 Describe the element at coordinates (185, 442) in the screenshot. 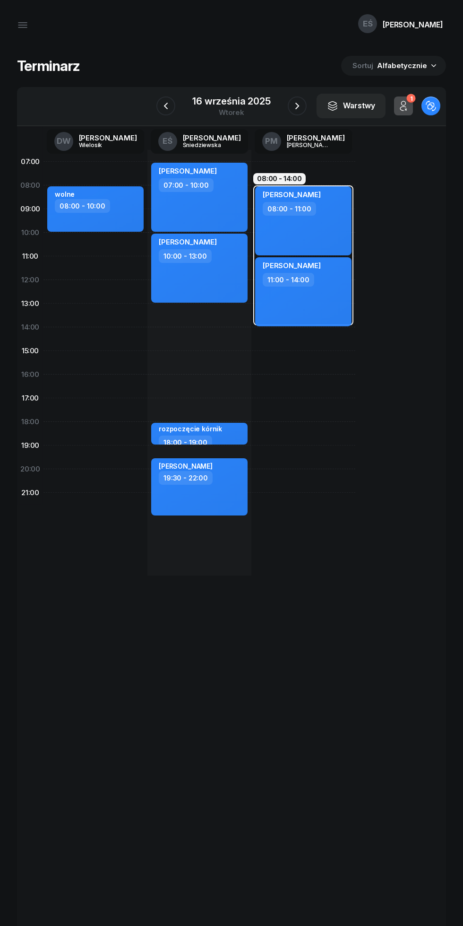

I see `div: 18:00 - 19:00` at that location.